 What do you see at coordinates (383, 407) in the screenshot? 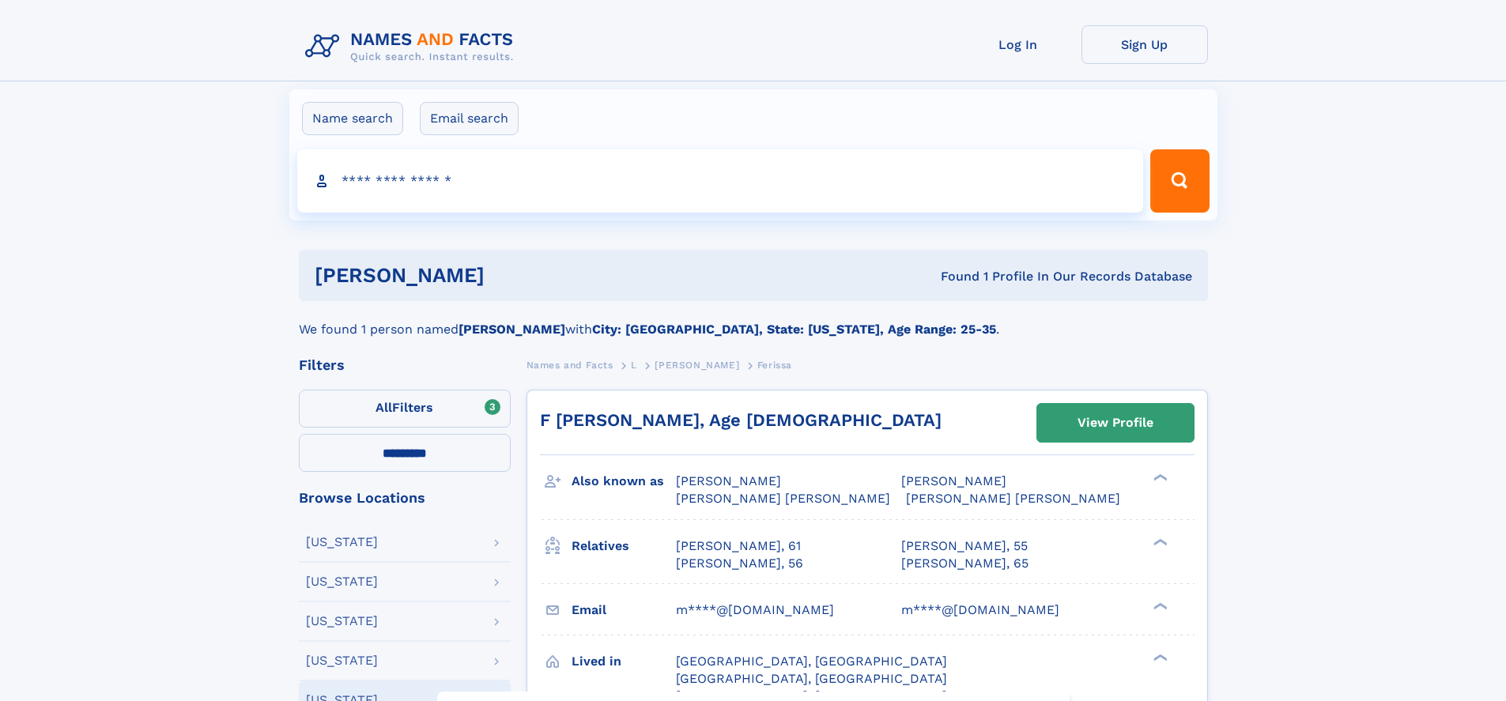
I see `span: All` at bounding box center [383, 407].